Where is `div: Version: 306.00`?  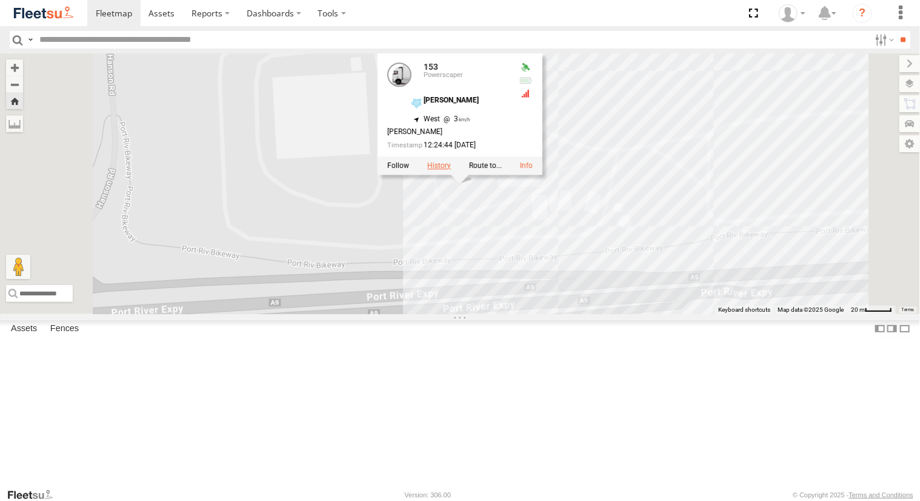 div: Version: 306.00 is located at coordinates (428, 495).